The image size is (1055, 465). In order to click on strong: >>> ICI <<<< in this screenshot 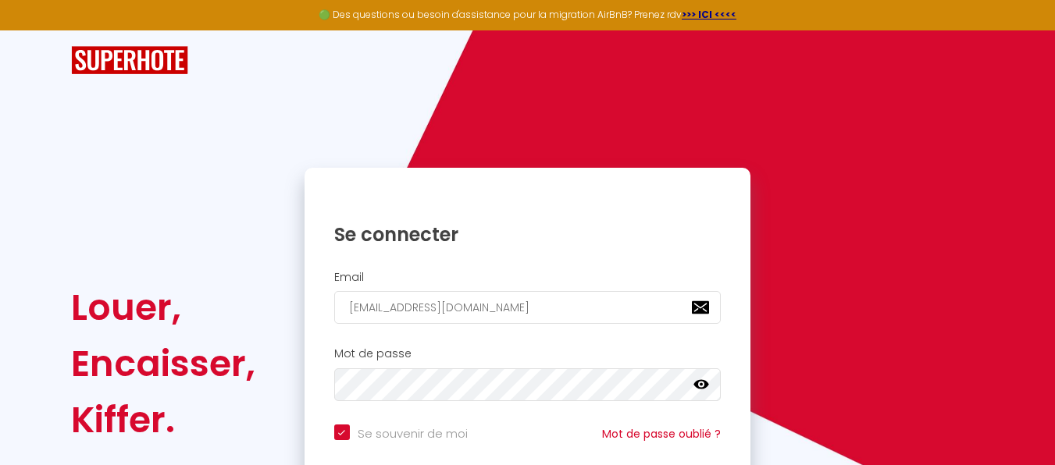, I will do `click(709, 14)`.